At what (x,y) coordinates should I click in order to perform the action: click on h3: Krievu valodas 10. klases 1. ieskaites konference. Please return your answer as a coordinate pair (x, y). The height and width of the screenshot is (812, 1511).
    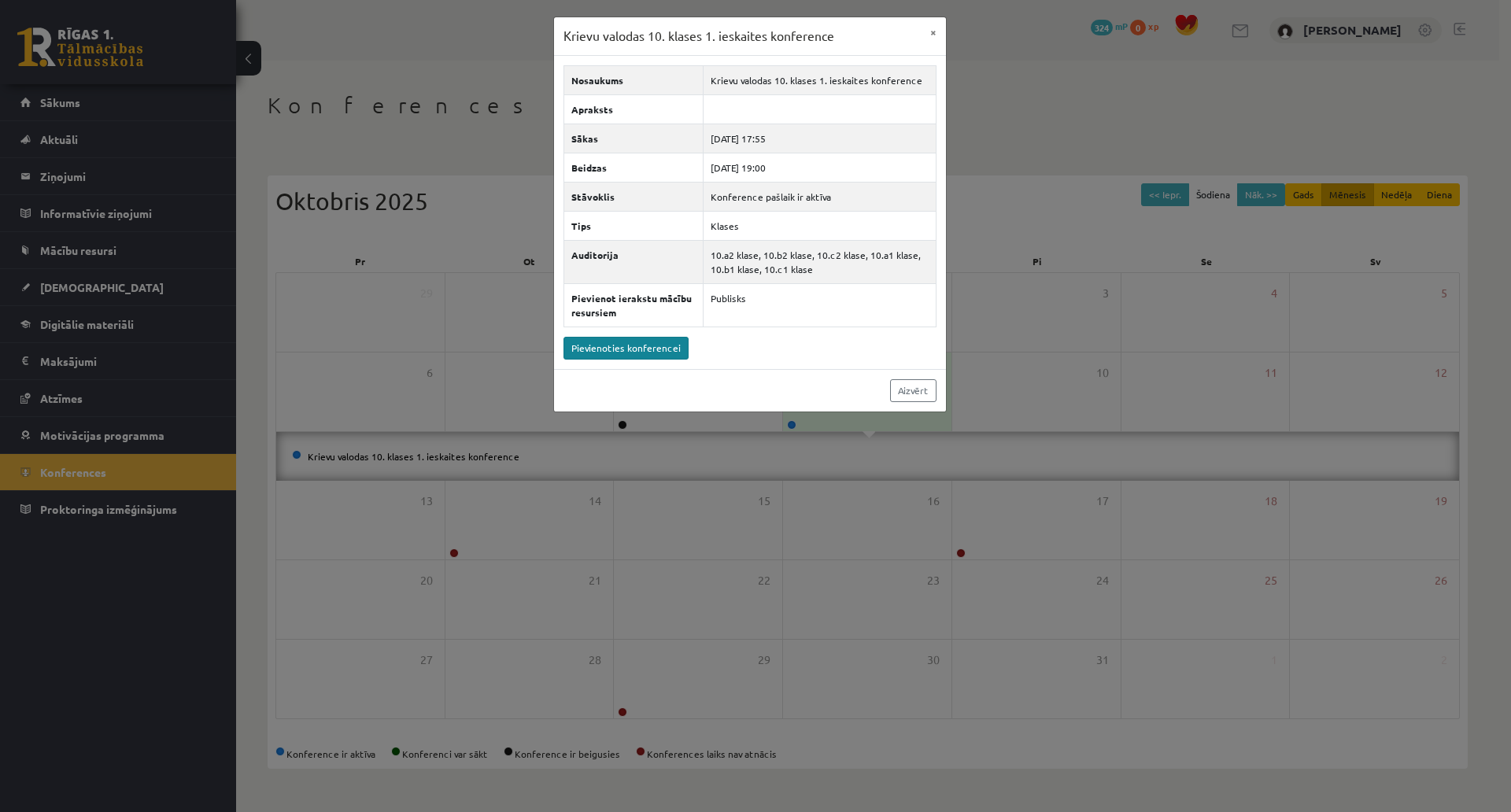
    Looking at the image, I should click on (699, 36).